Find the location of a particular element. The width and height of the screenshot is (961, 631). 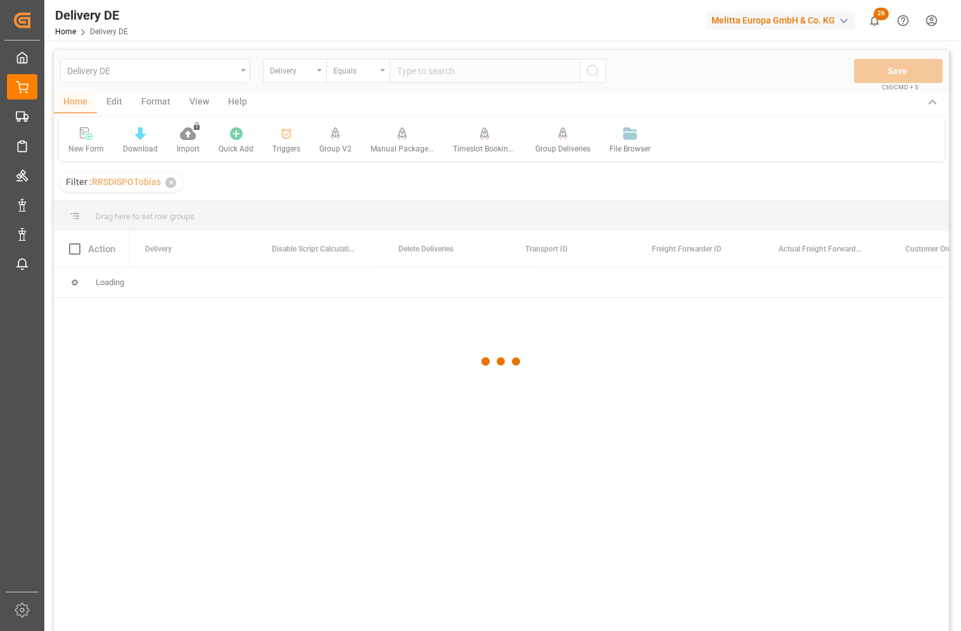

span: 26 is located at coordinates (881, 14).